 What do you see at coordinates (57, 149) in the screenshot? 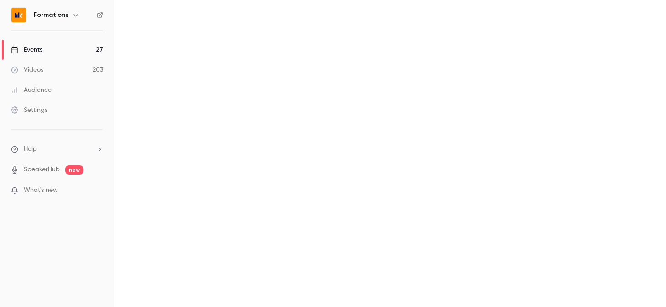
I see `li: help-dropdown-opener` at bounding box center [57, 149].